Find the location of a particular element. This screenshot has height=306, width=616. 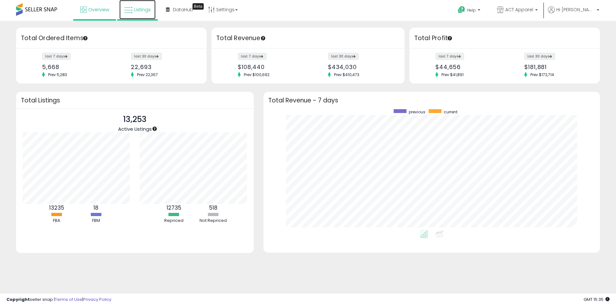

h3: Total Ordered Items is located at coordinates (111, 38).